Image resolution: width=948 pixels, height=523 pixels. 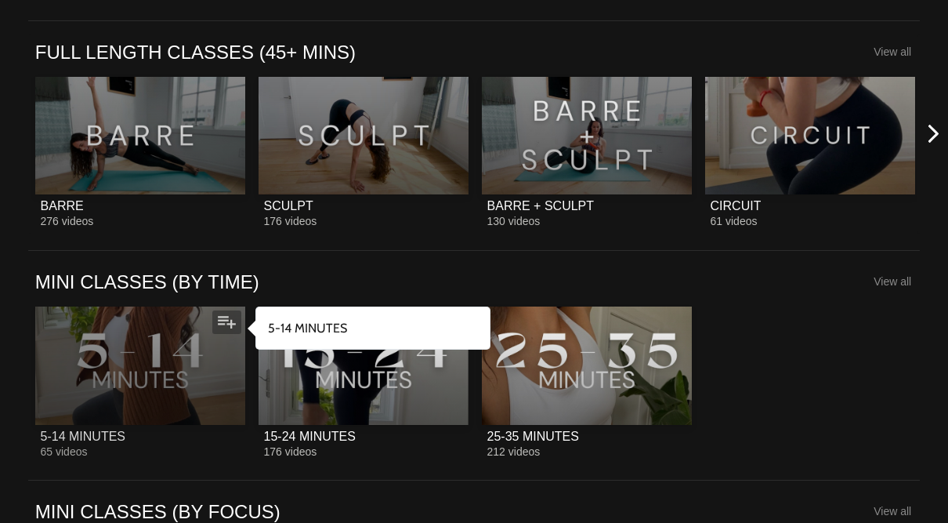 What do you see at coordinates (147, 281) in the screenshot?
I see `a: MINI CLASSES (BY TIME)` at bounding box center [147, 281].